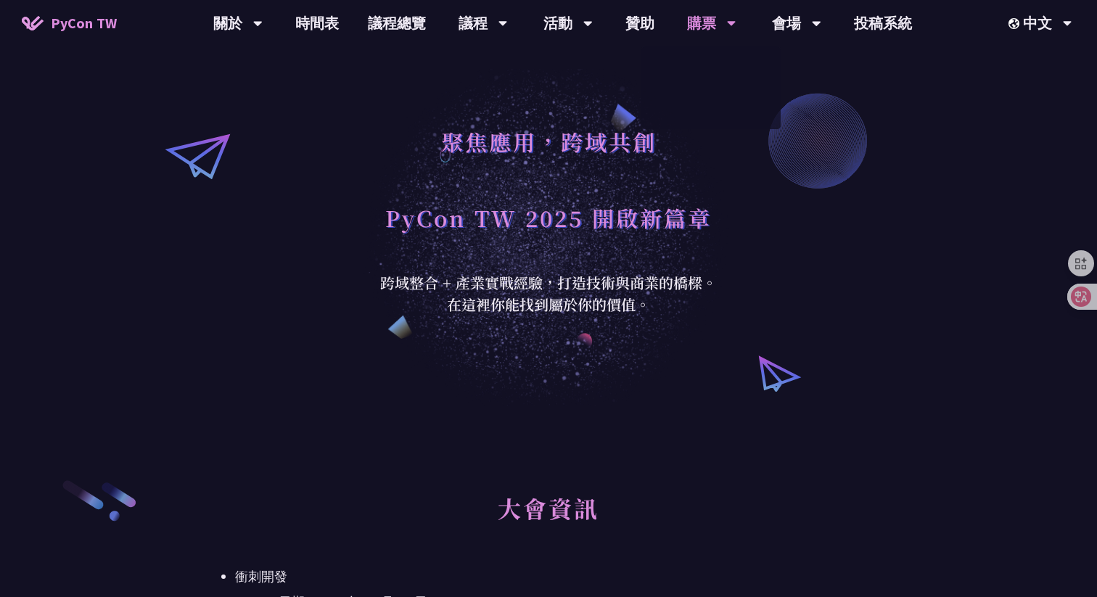 The image size is (1097, 597). Describe the element at coordinates (549, 519) in the screenshot. I see `h2: 大會資訊` at that location.